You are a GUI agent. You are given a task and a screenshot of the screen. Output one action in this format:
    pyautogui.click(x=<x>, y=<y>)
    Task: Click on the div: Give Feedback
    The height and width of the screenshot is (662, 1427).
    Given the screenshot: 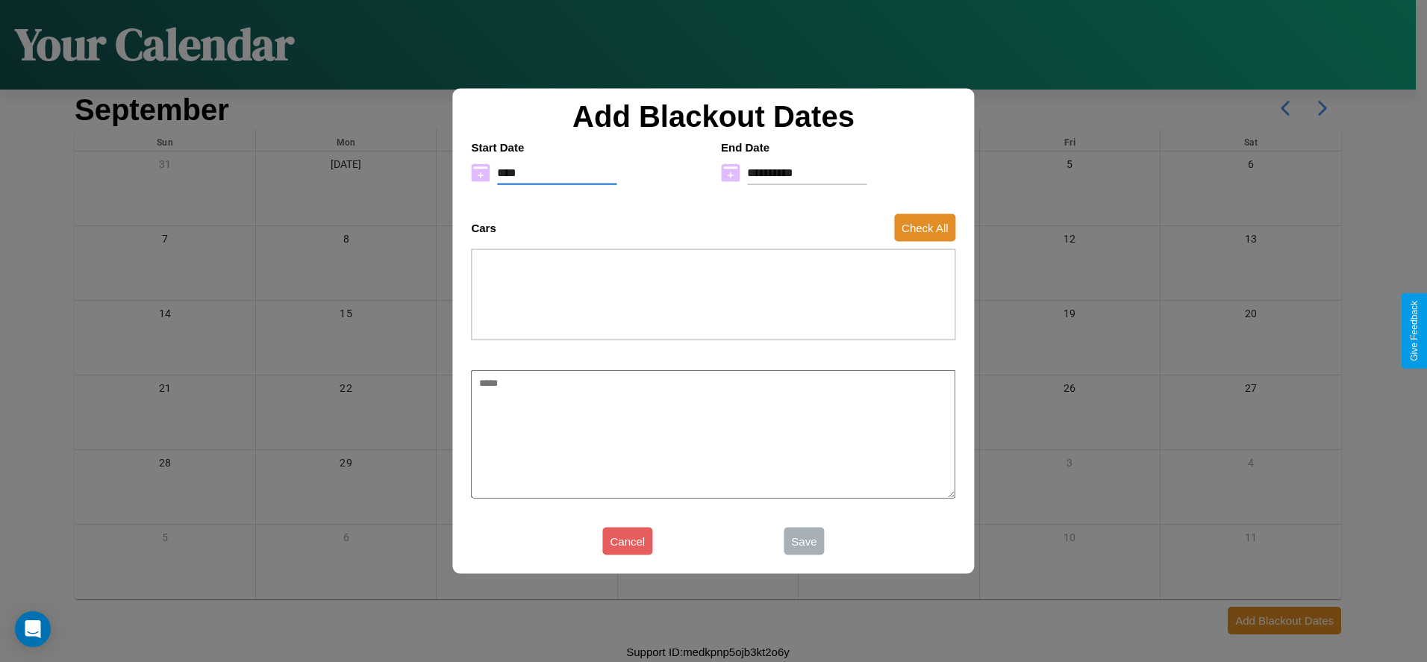 What is the action you would take?
    pyautogui.click(x=1414, y=331)
    